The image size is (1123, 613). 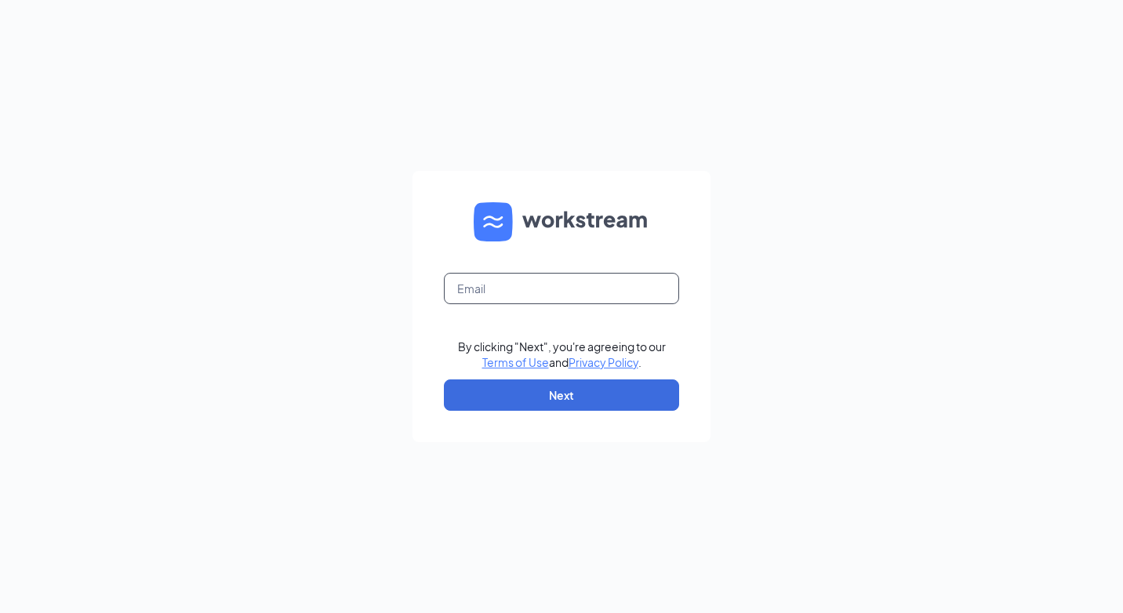 What do you see at coordinates (561, 222) in the screenshot?
I see `img: WS logo and Workstream text` at bounding box center [561, 222].